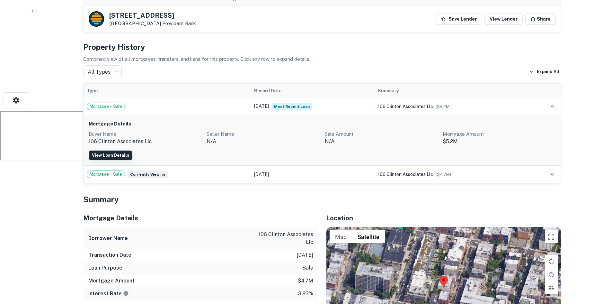 The height and width of the screenshot is (304, 612). Describe the element at coordinates (292, 106) in the screenshot. I see `span: Most Recent Loan` at that location.